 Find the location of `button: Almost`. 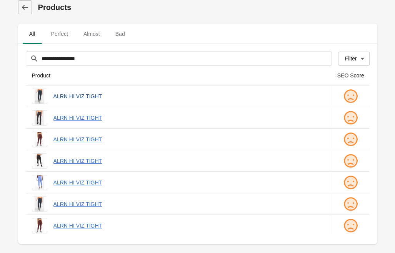

button: Almost is located at coordinates (91, 34).